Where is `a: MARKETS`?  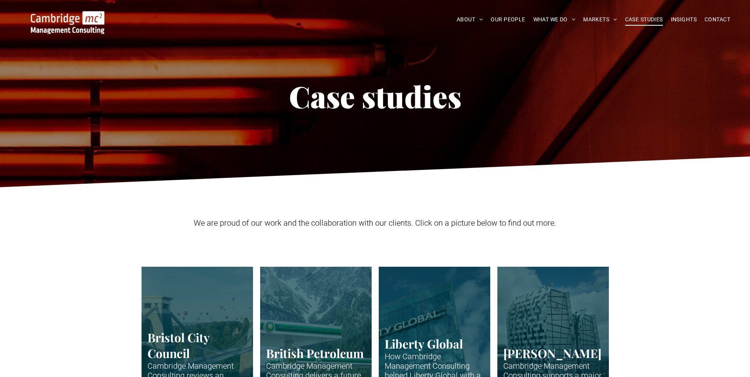 a: MARKETS is located at coordinates (600, 19).